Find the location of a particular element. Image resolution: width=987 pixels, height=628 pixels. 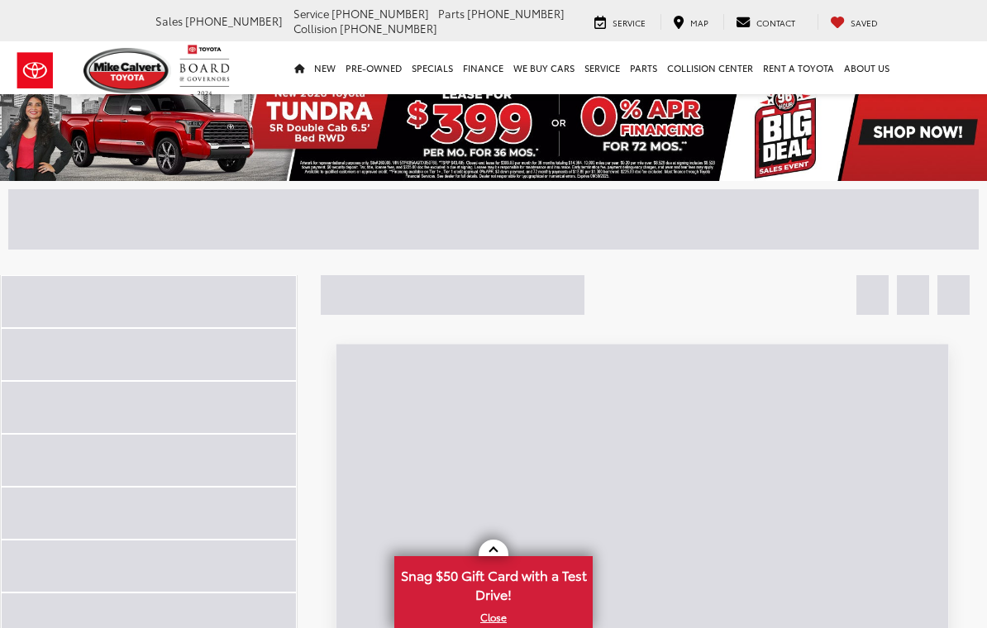

span: Parts is located at coordinates (451, 13).